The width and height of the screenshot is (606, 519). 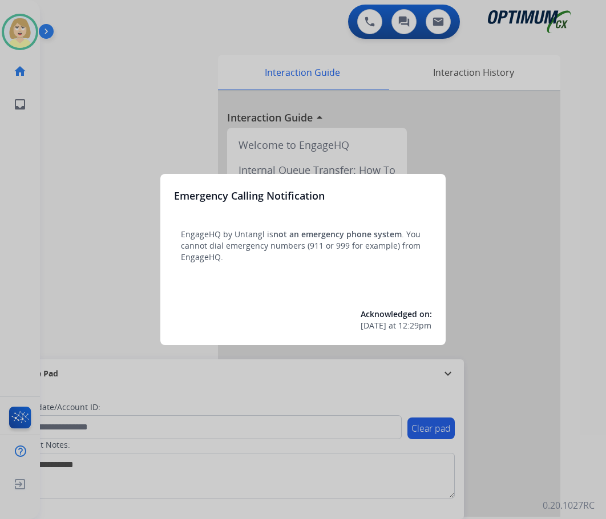 I want to click on span: 12:29pm, so click(x=415, y=326).